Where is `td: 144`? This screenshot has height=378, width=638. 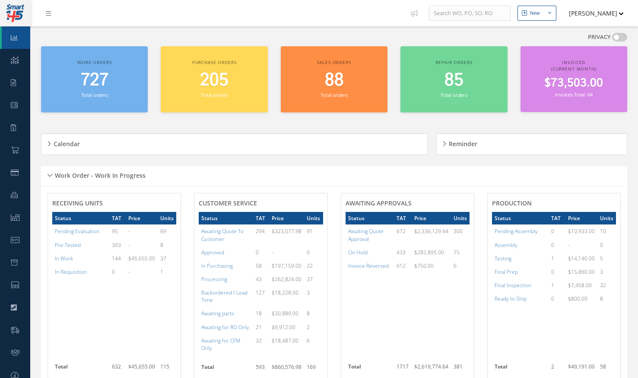
td: 144 is located at coordinates (117, 258).